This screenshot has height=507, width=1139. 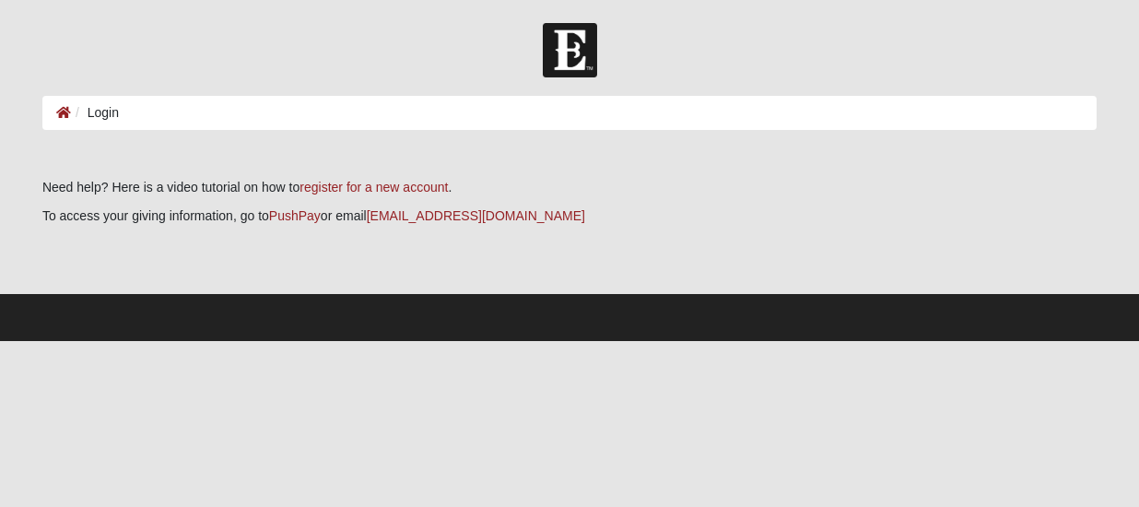 What do you see at coordinates (373, 187) in the screenshot?
I see `a: register for a new account` at bounding box center [373, 187].